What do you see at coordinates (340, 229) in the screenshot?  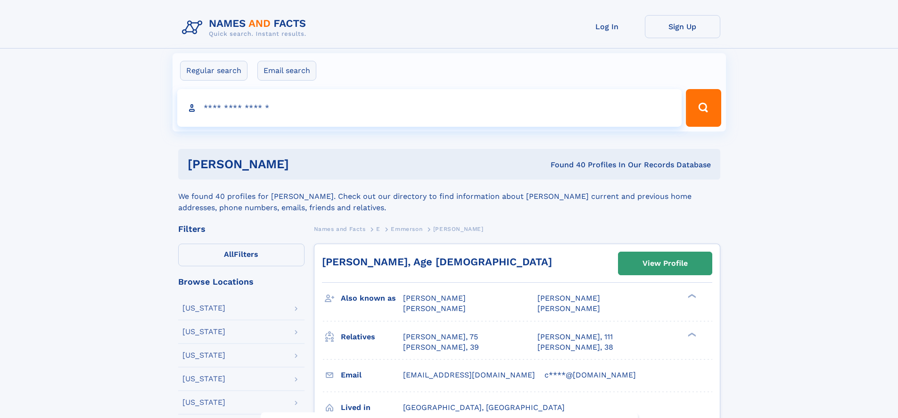 I see `a: Names and Facts` at bounding box center [340, 229].